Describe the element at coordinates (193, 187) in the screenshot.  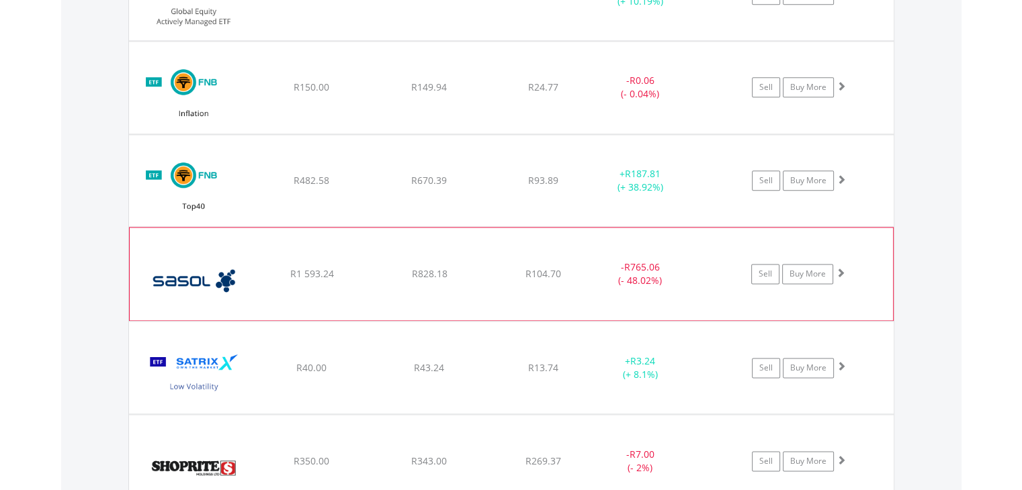
I see `img: EQU.ZA.FNBT40.png` at that location.